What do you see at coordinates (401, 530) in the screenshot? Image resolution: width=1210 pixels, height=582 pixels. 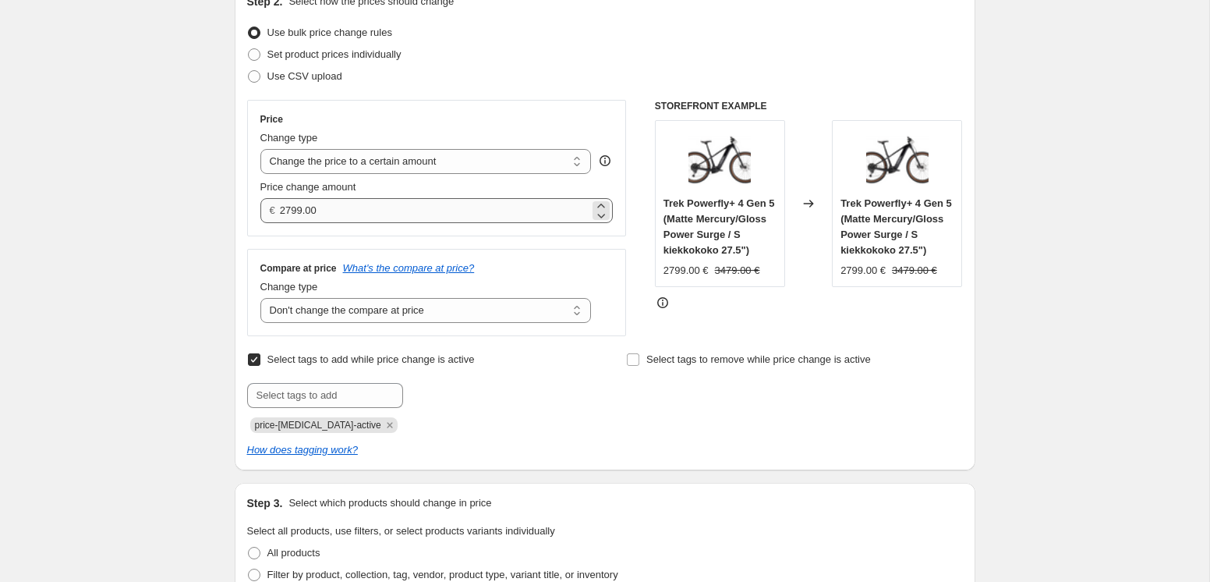 I see `span: Select all products, use filters, or select products variants individually` at bounding box center [401, 530].